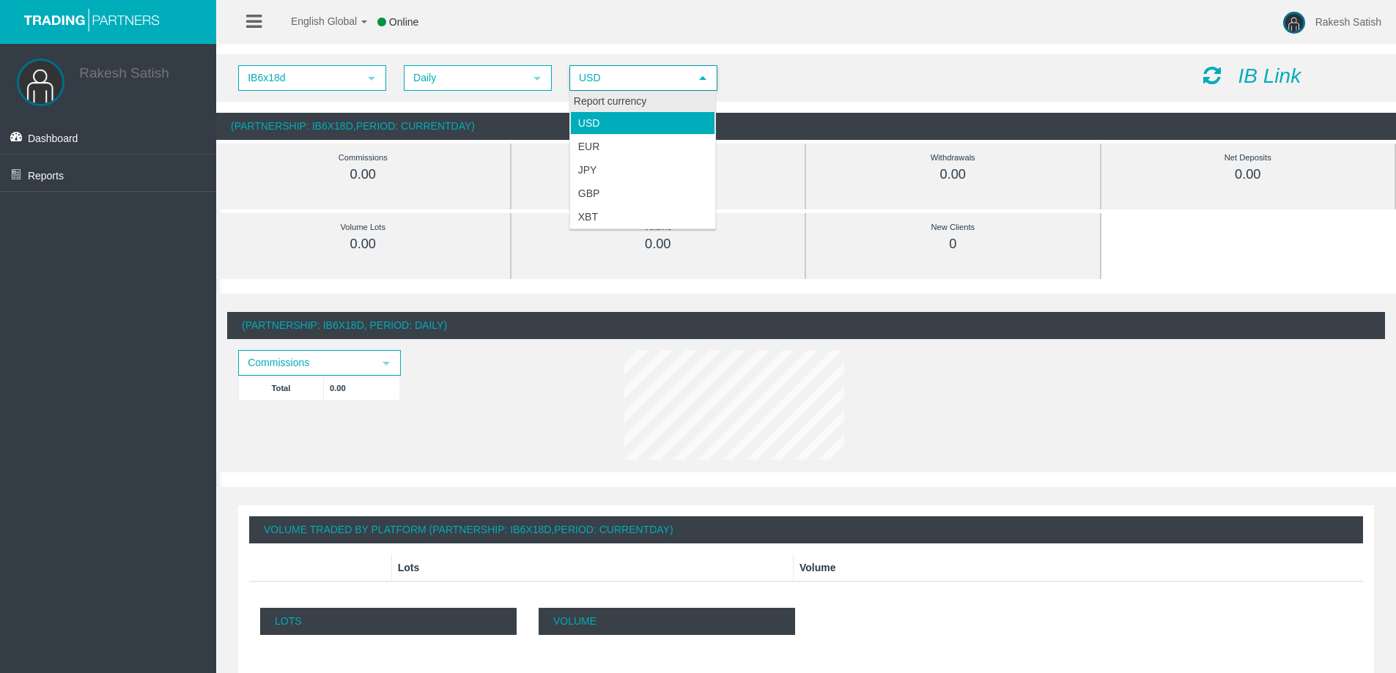  Describe the element at coordinates (658, 227) in the screenshot. I see `div: Volume` at that location.